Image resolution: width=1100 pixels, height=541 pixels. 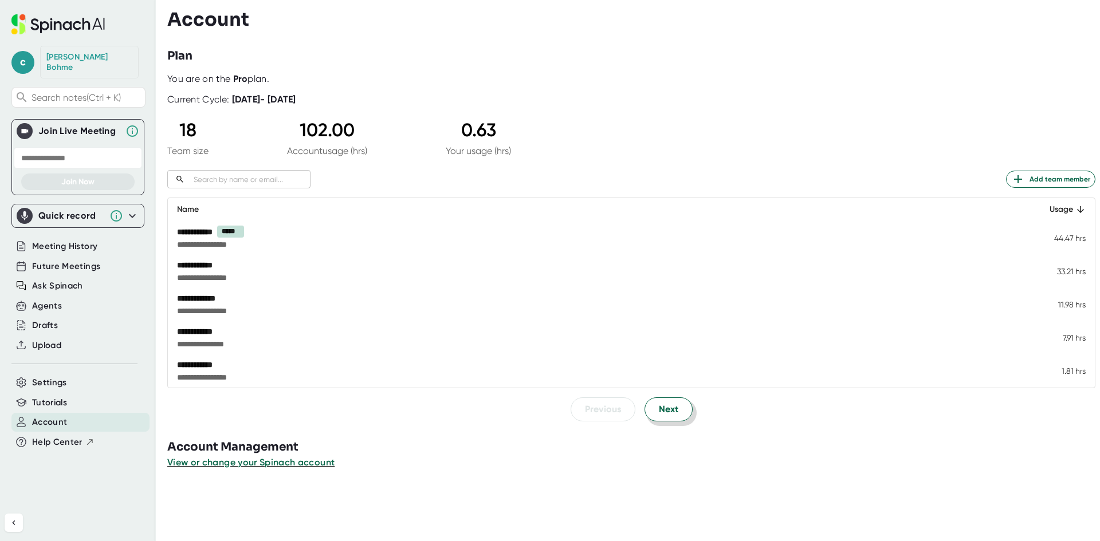 I want to click on button: Join Now, so click(x=78, y=182).